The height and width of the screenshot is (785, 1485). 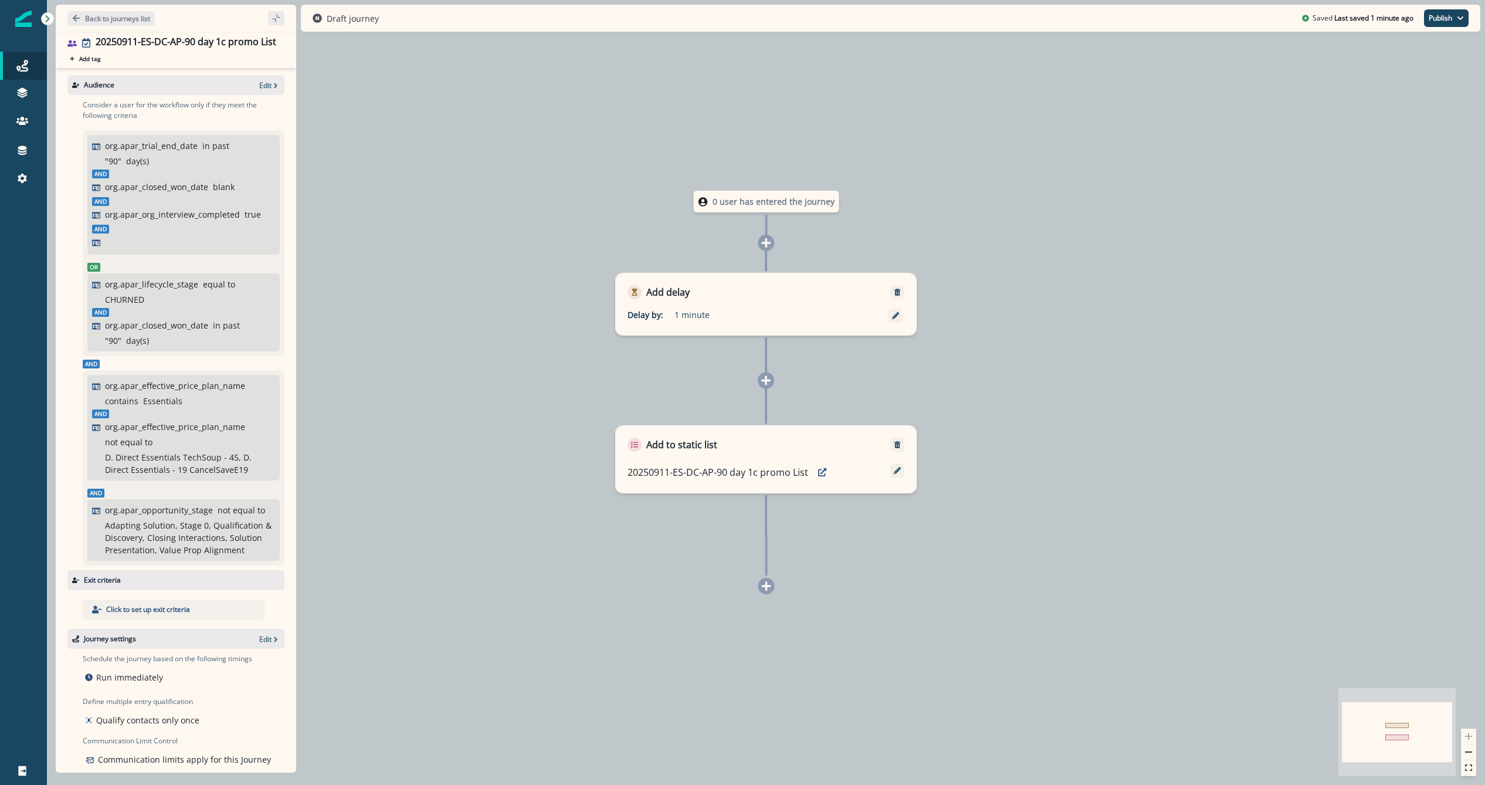 I want to click on p: Qualify contacts only once, so click(x=148, y=720).